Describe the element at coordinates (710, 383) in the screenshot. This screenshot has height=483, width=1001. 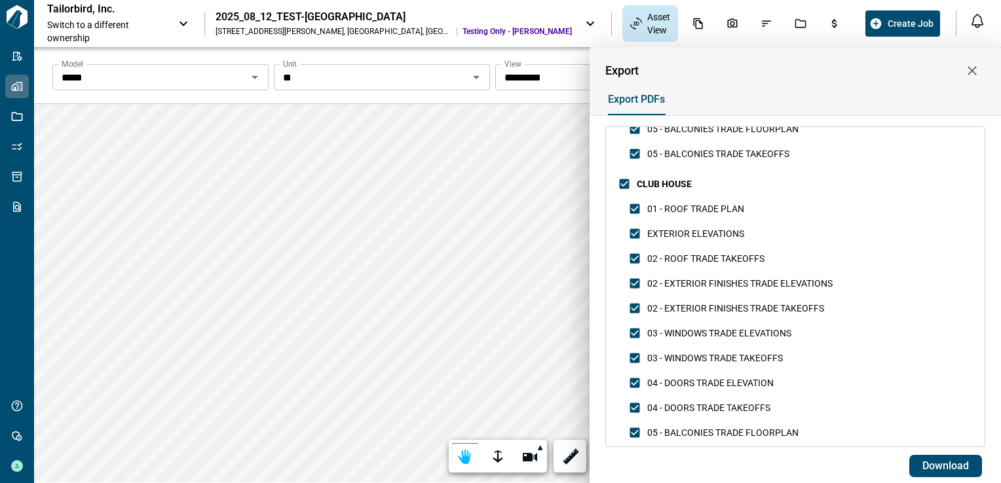
I see `span: 04 - DOORS TRADE ELEVATION` at that location.